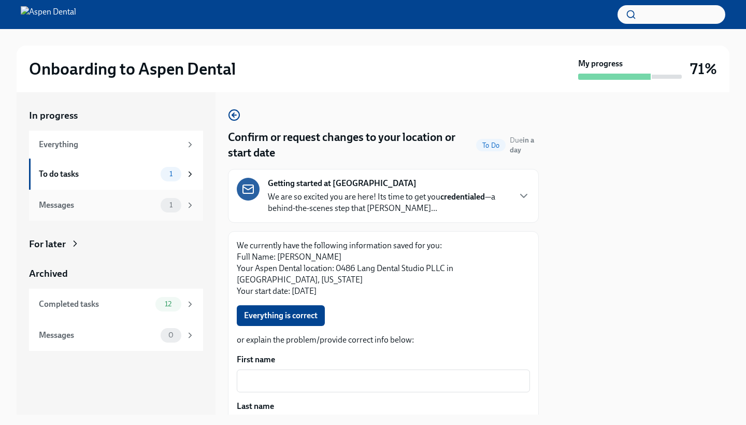 The height and width of the screenshot is (425, 746). Describe the element at coordinates (463, 196) in the screenshot. I see `strong: credentialed` at that location.